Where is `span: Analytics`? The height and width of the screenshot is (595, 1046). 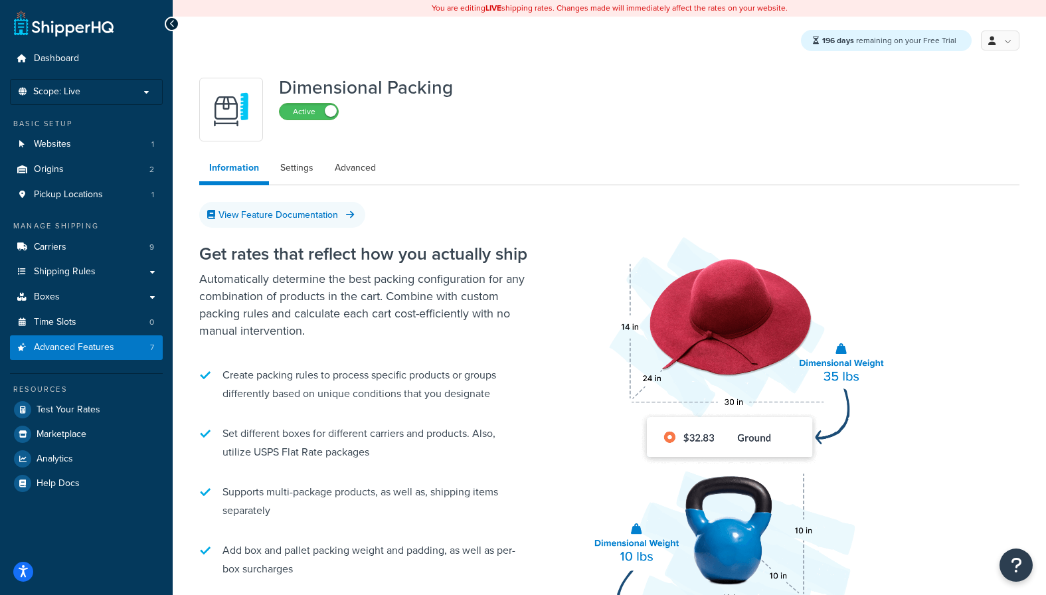 span: Analytics is located at coordinates (54, 459).